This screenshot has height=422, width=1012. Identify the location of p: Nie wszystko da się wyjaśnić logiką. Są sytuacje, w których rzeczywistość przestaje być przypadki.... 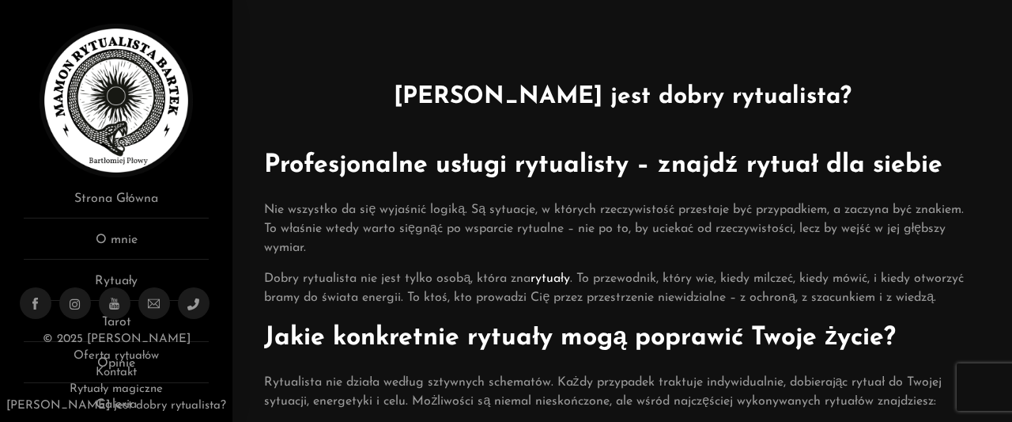
(622, 229).